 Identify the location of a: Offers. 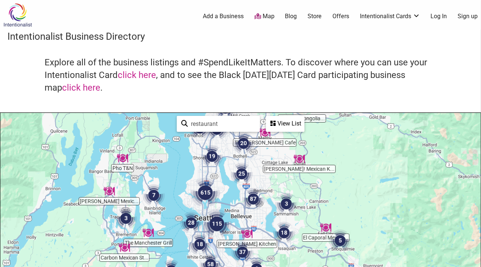
(340, 16).